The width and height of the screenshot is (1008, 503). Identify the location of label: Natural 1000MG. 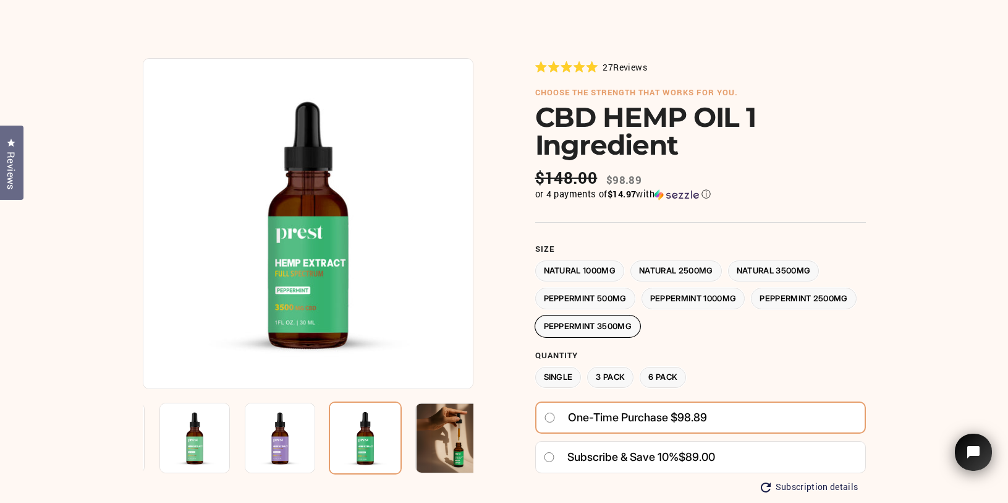
(580, 271).